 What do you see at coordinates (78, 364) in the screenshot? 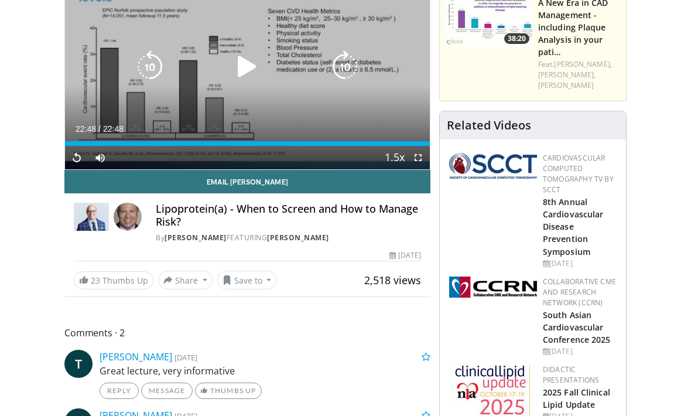
I see `span: T` at bounding box center [78, 364].